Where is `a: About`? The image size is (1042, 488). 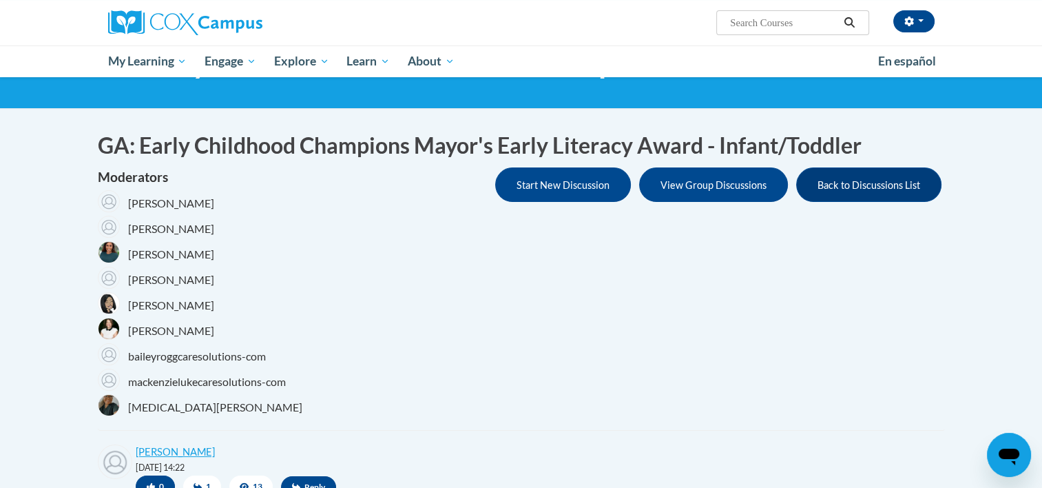 a: About is located at coordinates (431, 61).